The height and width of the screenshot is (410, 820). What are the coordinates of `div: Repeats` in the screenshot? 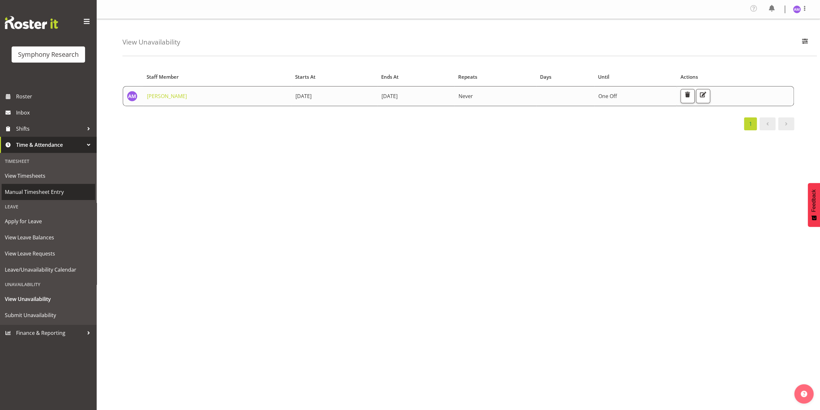 It's located at (496, 77).